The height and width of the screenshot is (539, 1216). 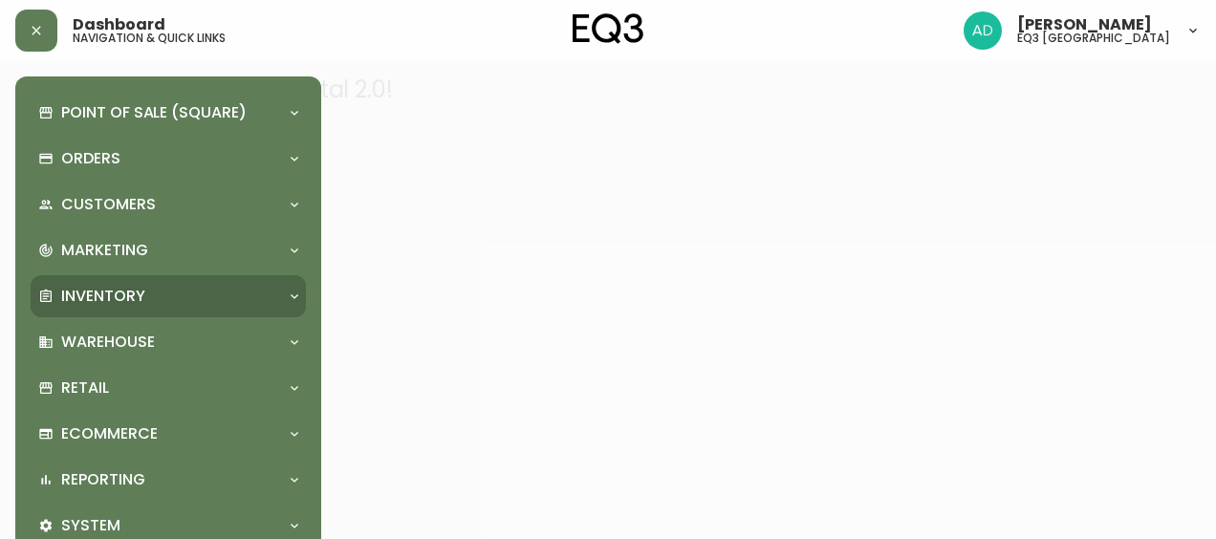 I want to click on img: logo, so click(x=608, y=29).